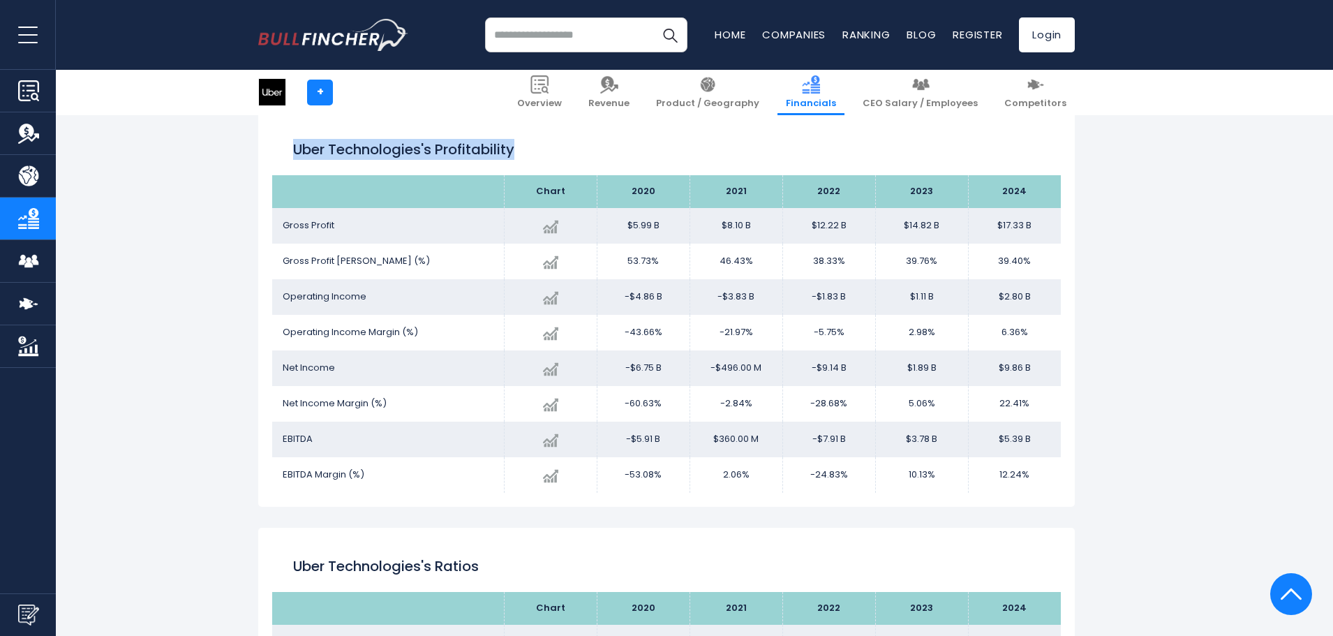 This screenshot has width=1333, height=636. Describe the element at coordinates (1014, 403) in the screenshot. I see `td: 22.41%` at that location.